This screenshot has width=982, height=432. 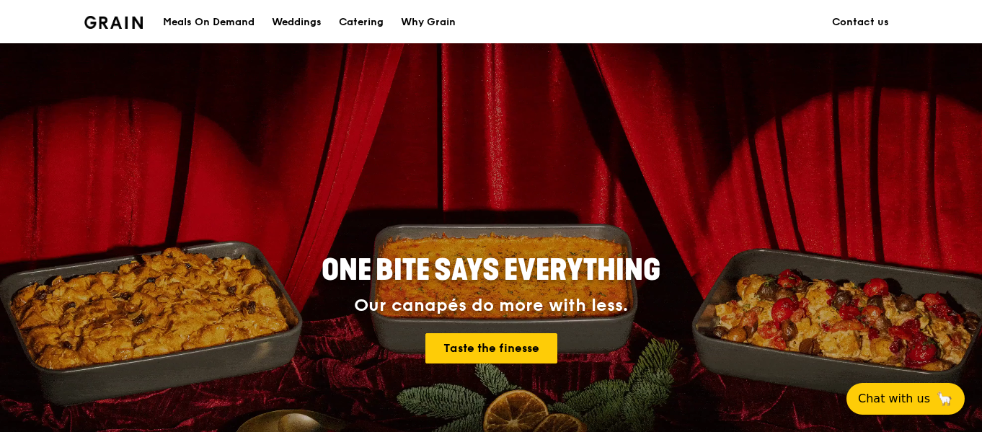 What do you see at coordinates (894, 399) in the screenshot?
I see `span: Chat with us` at bounding box center [894, 399].